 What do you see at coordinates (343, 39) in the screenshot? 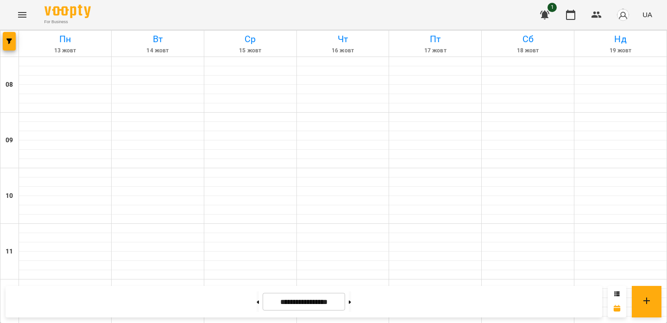
I see `h6: Чт` at bounding box center [343, 39].